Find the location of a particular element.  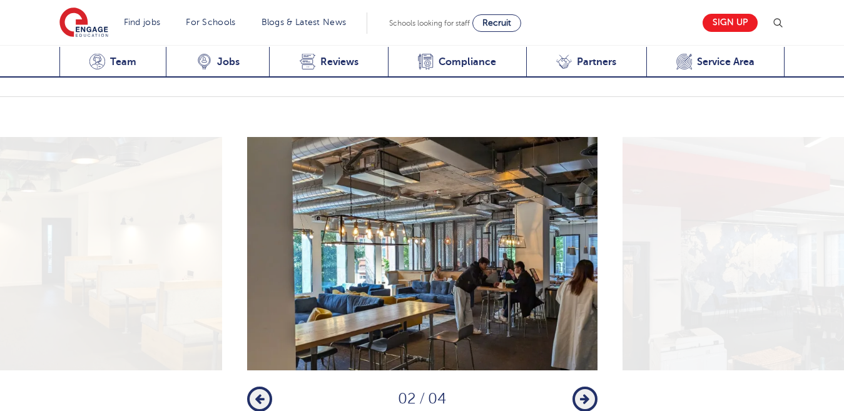

a: Recruit is located at coordinates (497, 23).